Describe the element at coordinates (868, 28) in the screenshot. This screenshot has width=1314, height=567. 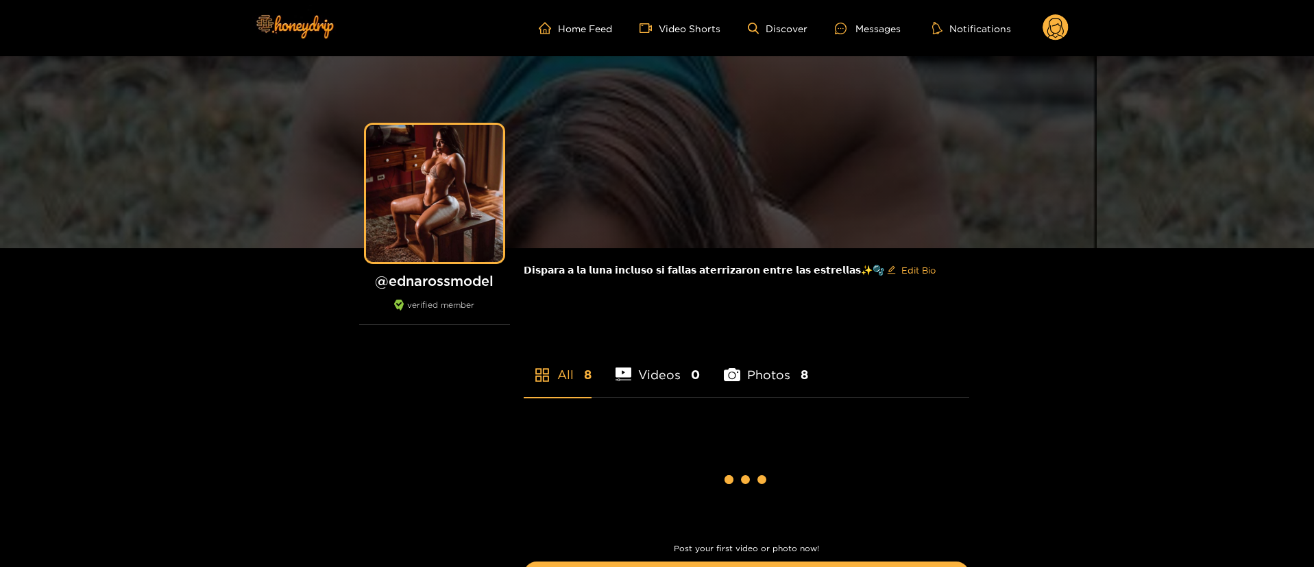
I see `div: Messages` at that location.